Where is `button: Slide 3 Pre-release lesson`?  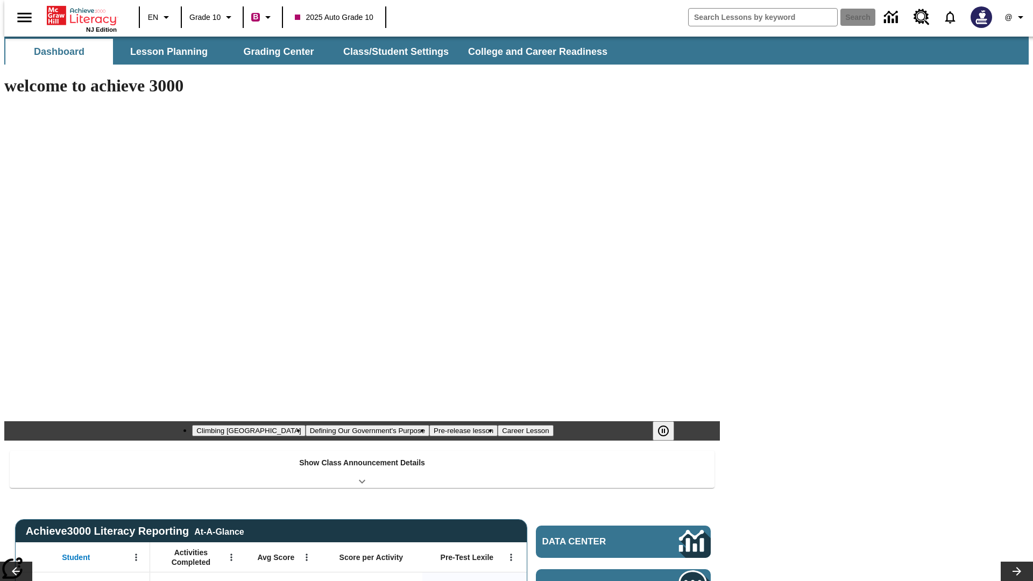
button: Slide 3 Pre-release lesson is located at coordinates (463, 431).